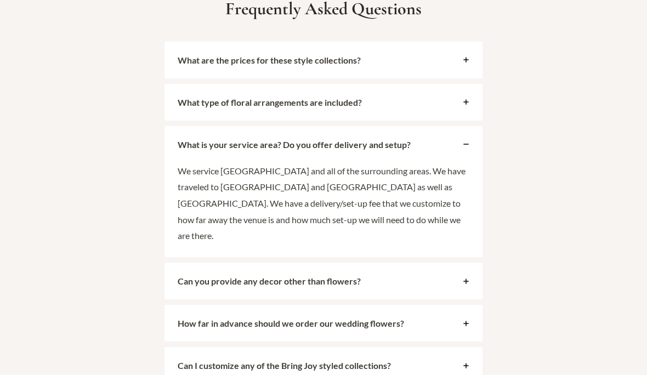 The image size is (647, 375). I want to click on strong: How far in advance should we order our wedding flowers?, so click(291, 323).